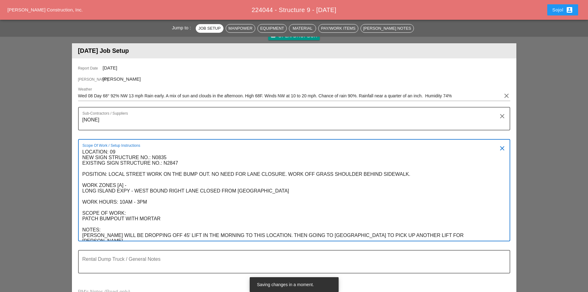  Describe the element at coordinates (563, 10) in the screenshot. I see `div: Sojol` at that location.